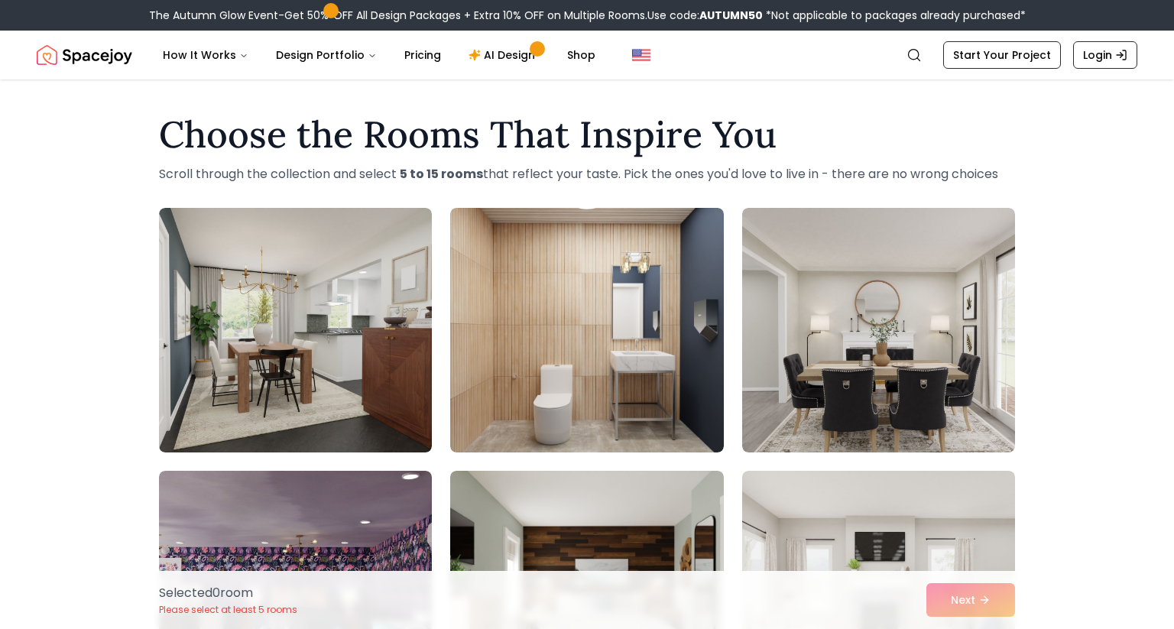 The width and height of the screenshot is (1174, 629). I want to click on a: Login, so click(1105, 55).